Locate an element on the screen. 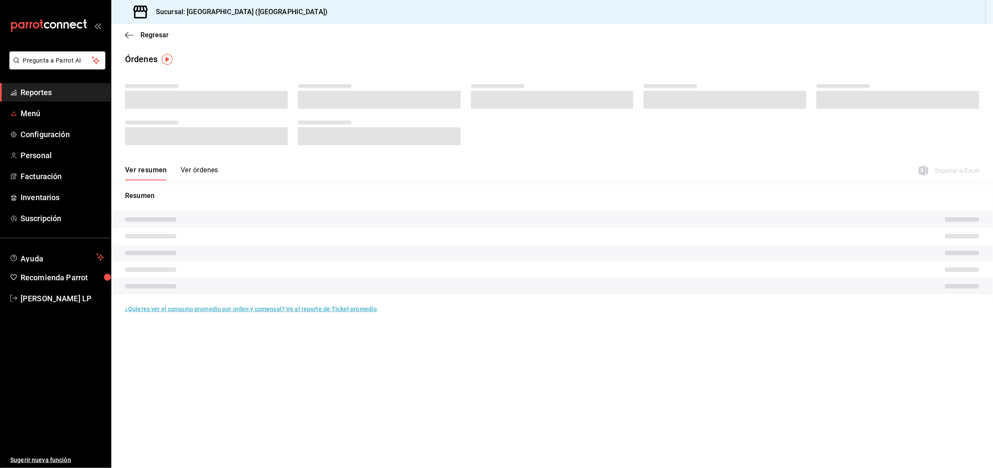  div: Órdenes is located at coordinates (141, 59).